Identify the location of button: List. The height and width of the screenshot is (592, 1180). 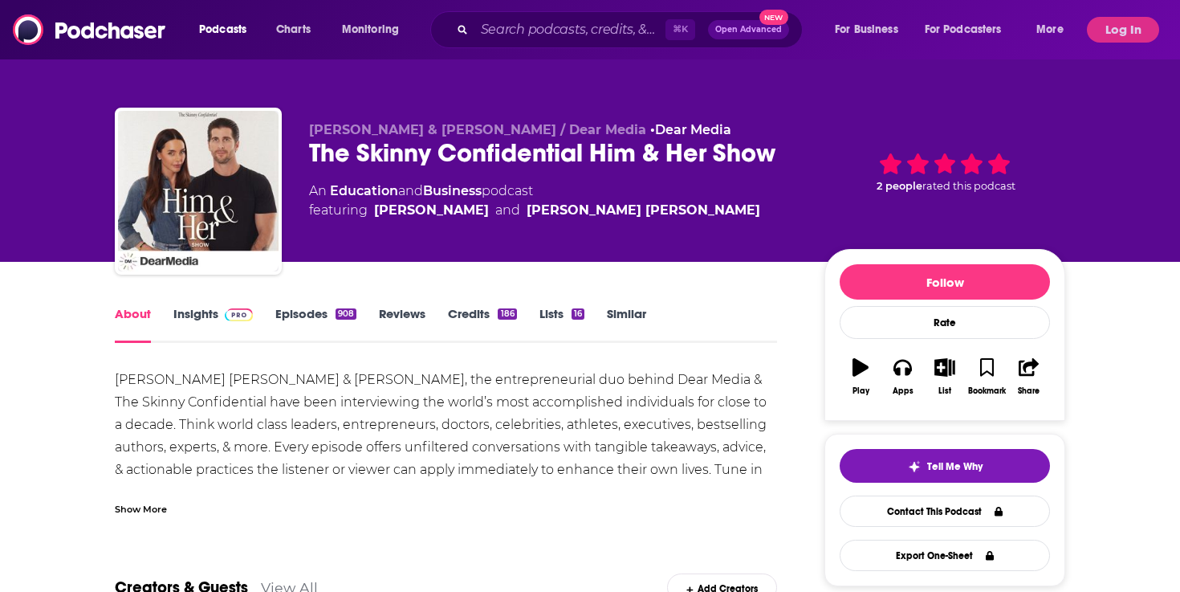
(945, 377).